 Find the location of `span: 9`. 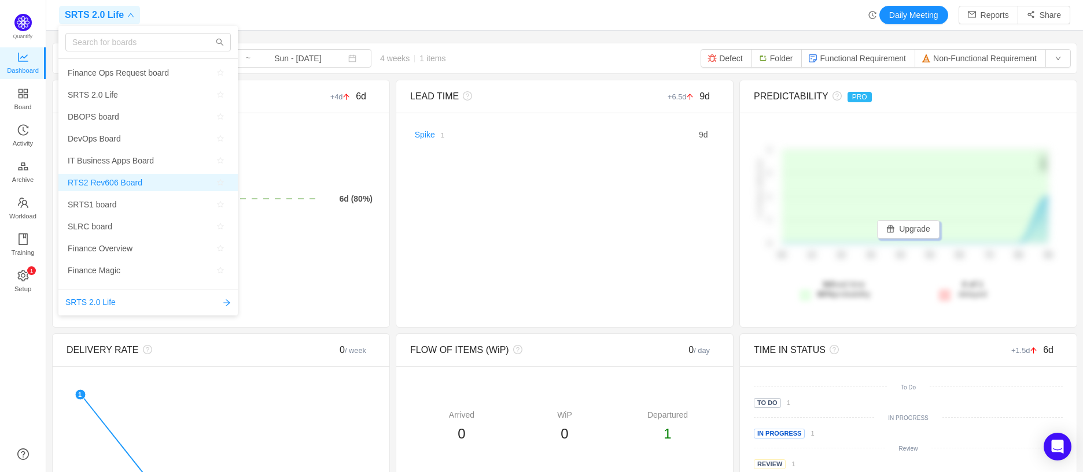

span: 9 is located at coordinates (701, 135).